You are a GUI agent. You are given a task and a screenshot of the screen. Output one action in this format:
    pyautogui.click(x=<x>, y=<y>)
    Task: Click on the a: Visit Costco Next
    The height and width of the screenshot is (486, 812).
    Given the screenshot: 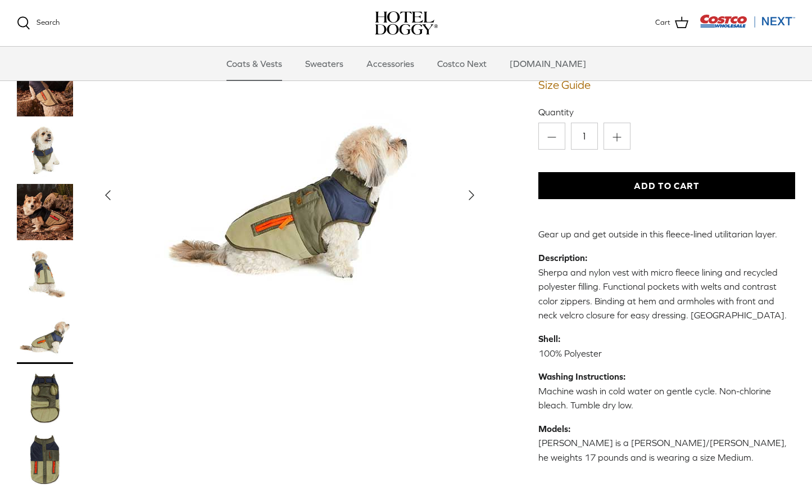 What is the action you would take?
    pyautogui.click(x=748, y=25)
    